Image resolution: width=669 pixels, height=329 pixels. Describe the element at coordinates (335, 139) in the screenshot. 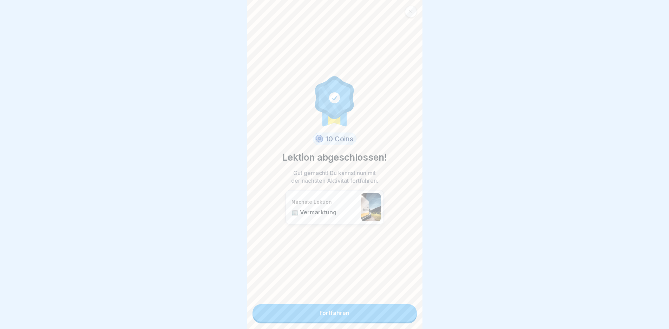

I see `div: 10 Coins` at that location.